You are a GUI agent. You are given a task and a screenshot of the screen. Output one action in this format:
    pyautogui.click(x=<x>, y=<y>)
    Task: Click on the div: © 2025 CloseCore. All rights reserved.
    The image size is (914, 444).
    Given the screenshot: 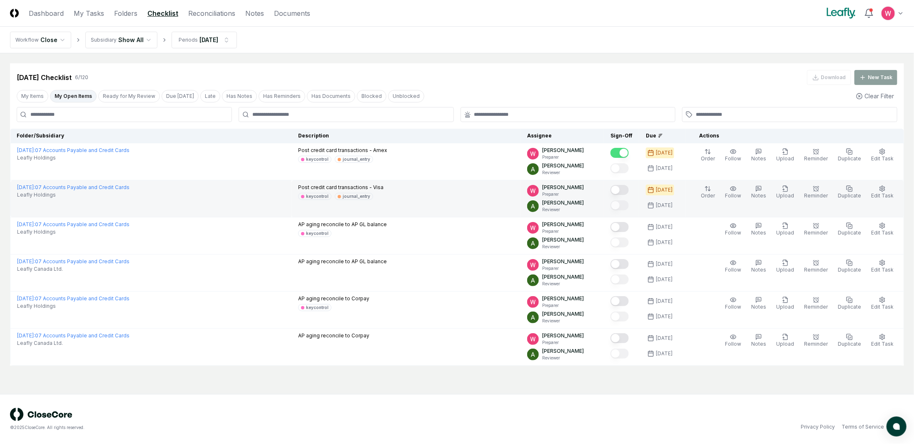 What is the action you would take?
    pyautogui.click(x=234, y=427)
    